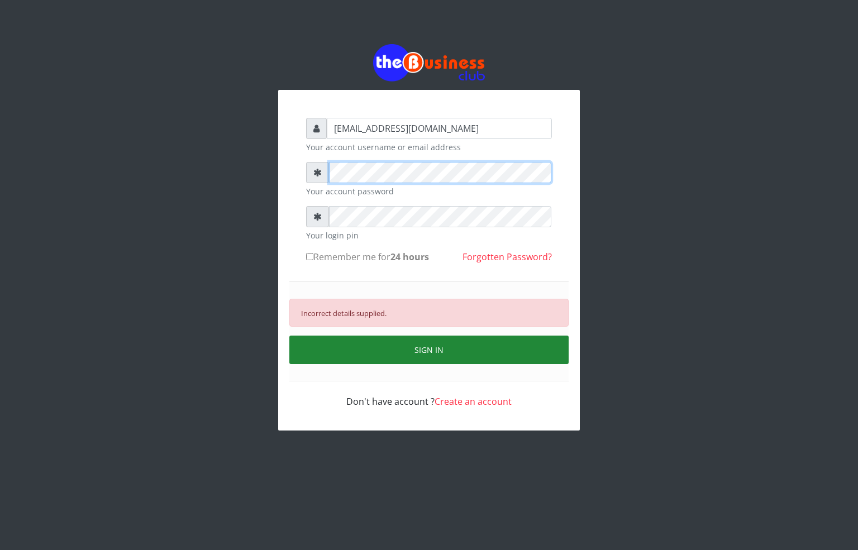 The image size is (858, 550). I want to click on label: Remember me for, so click(368, 257).